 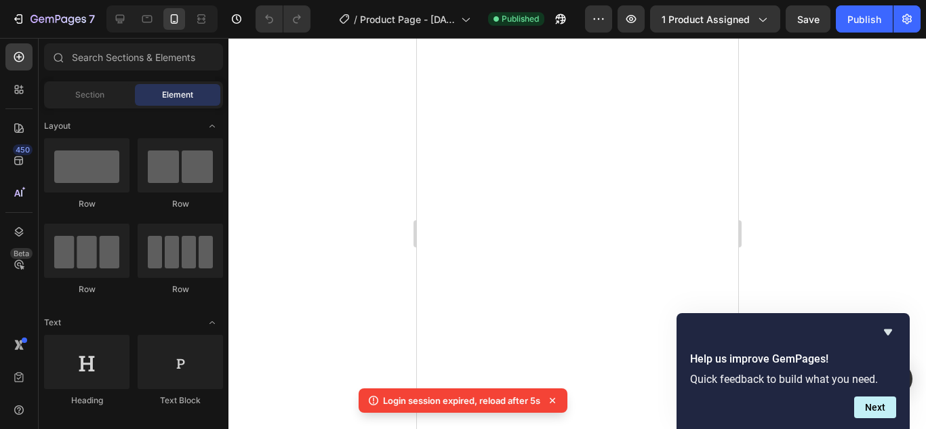 I want to click on input: Search Sections & Elements, so click(x=134, y=57).